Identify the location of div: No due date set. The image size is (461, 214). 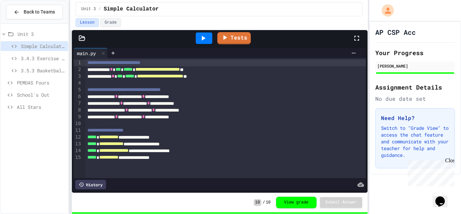
(416, 99).